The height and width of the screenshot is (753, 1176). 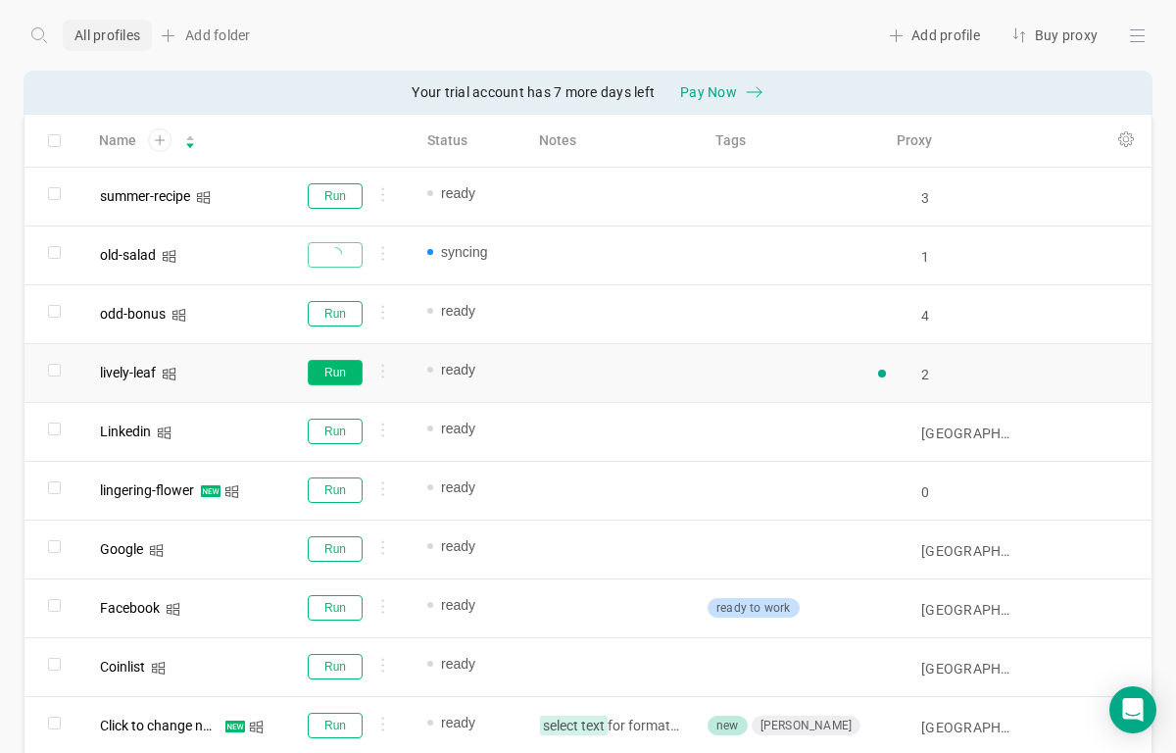 What do you see at coordinates (121, 549) in the screenshot?
I see `div: Google` at bounding box center [121, 549].